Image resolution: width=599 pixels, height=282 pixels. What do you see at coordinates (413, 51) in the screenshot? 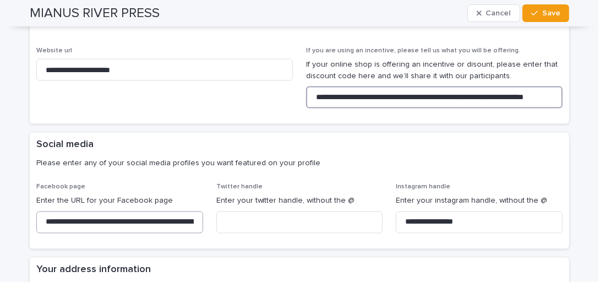
I see `span: If you are using an incentive, please tell us what you will be offering.` at bounding box center [413, 51].